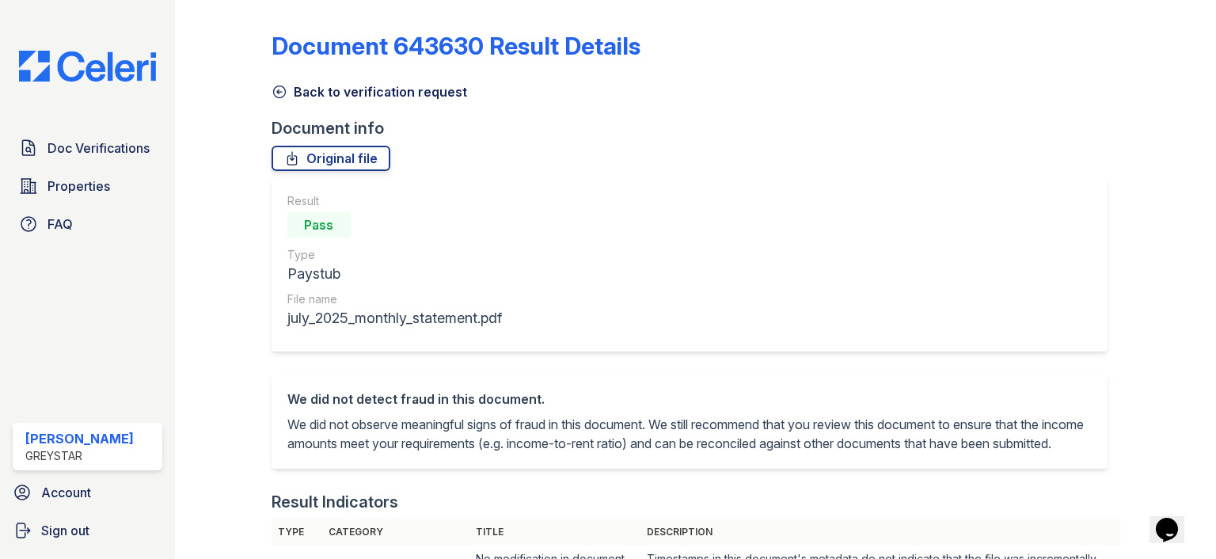  Describe the element at coordinates (65, 530) in the screenshot. I see `span: Sign out` at that location.